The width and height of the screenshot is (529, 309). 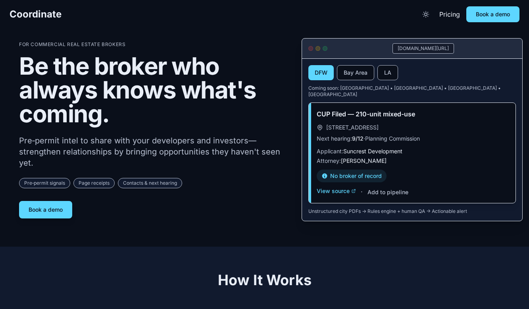 I want to click on span: Page receipts, so click(x=94, y=183).